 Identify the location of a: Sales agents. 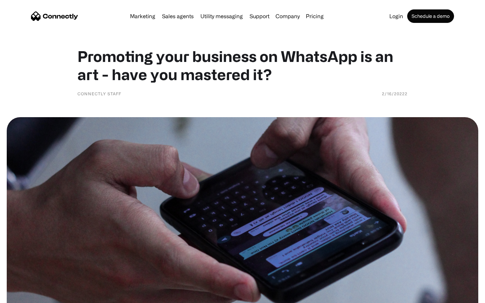
(178, 16).